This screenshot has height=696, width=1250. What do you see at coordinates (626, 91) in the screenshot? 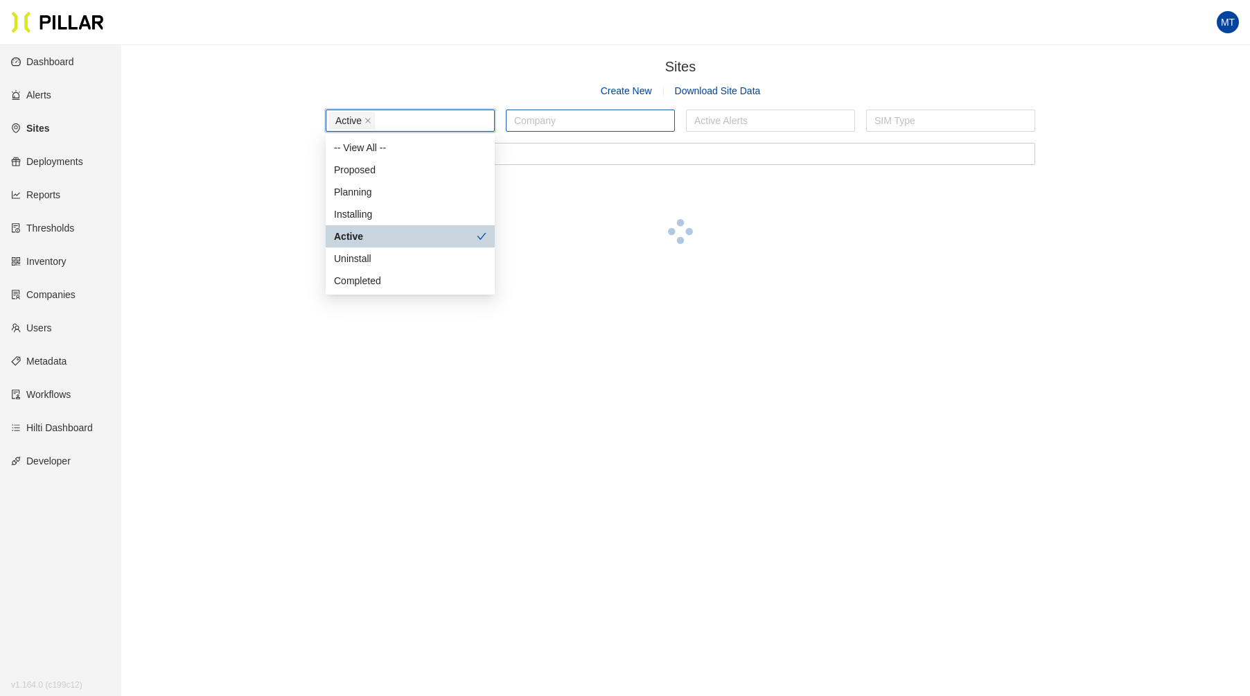
I see `a: Create New` at bounding box center [626, 91].